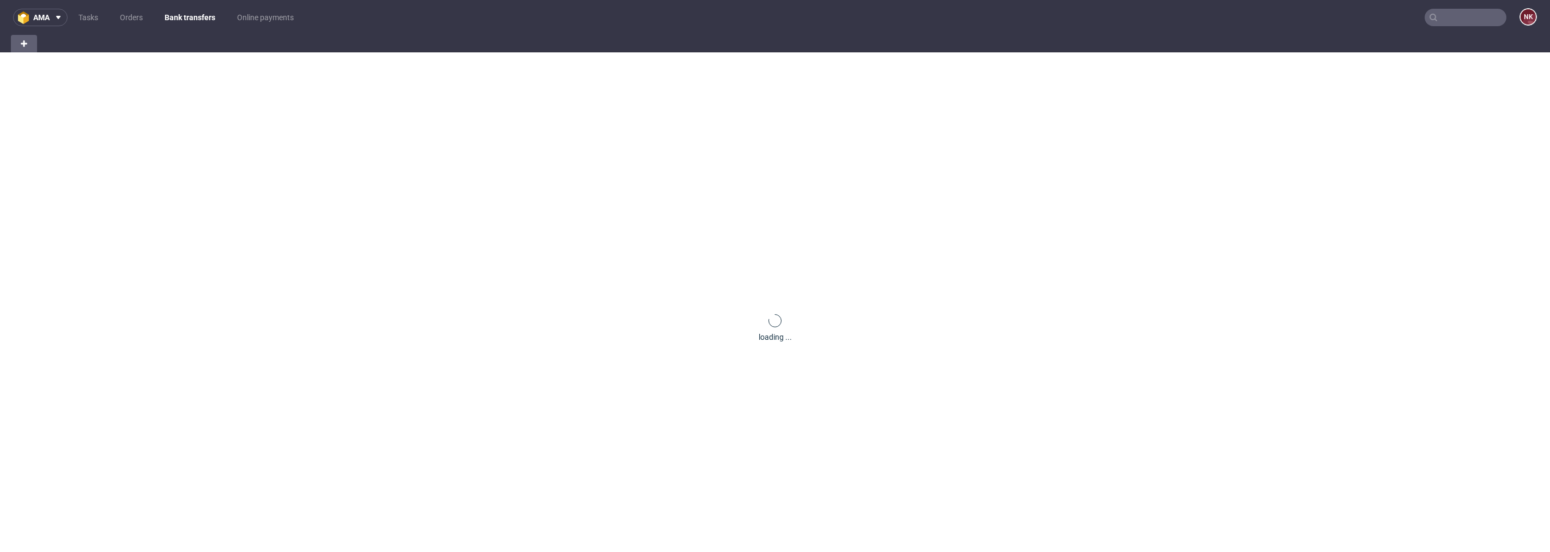  Describe the element at coordinates (1528, 17) in the screenshot. I see `figcaption: NK` at that location.